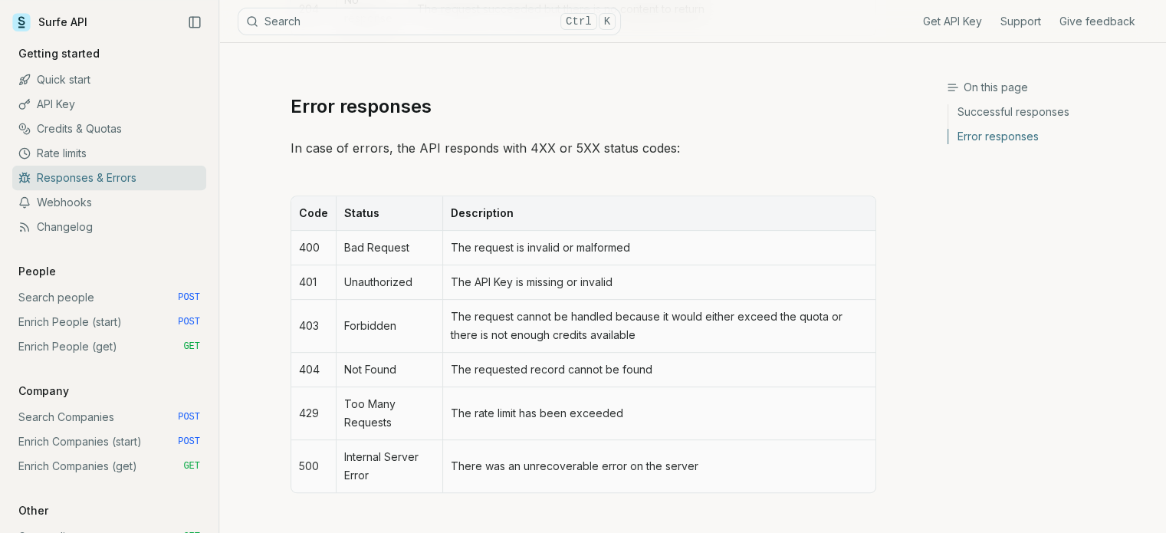 The image size is (1166, 533). I want to click on h3: On this page, so click(1050, 87).